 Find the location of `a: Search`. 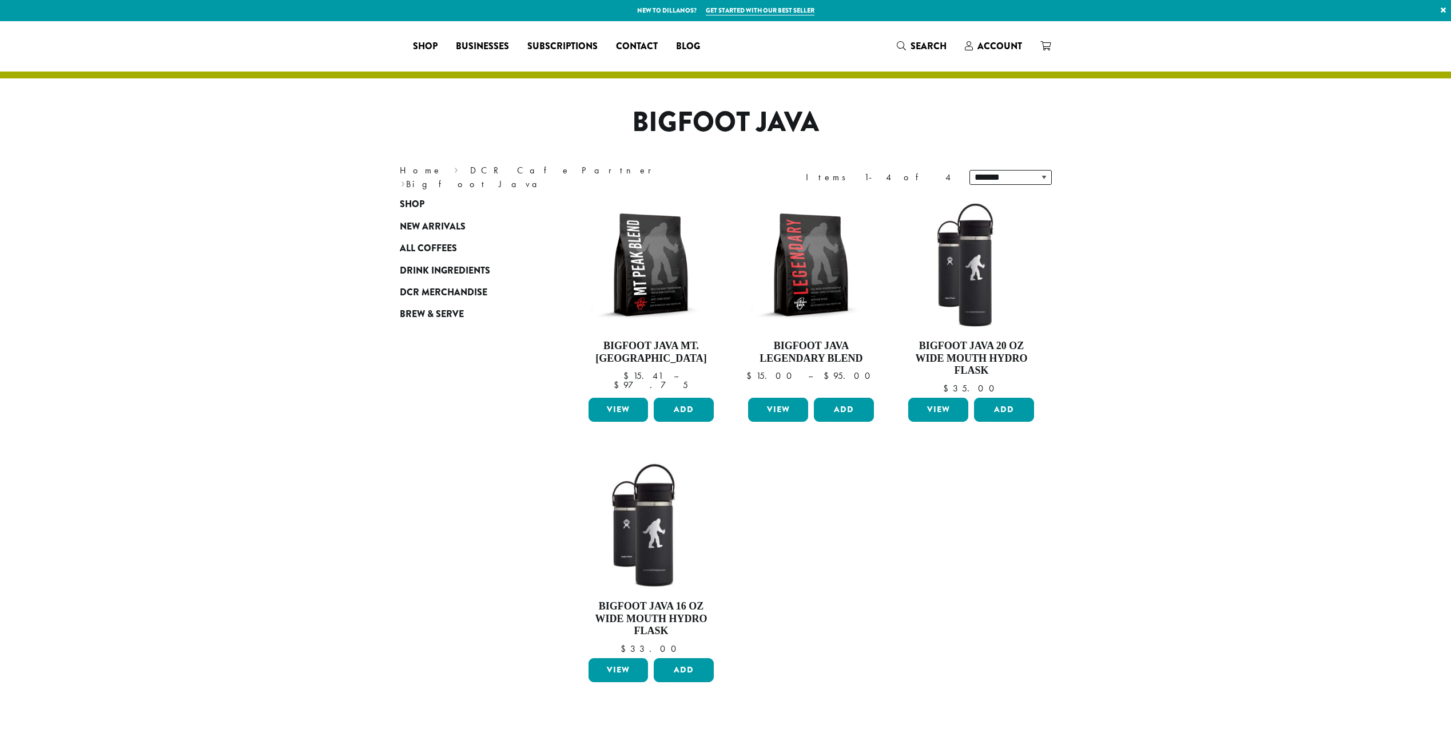

a: Search is located at coordinates (922, 46).